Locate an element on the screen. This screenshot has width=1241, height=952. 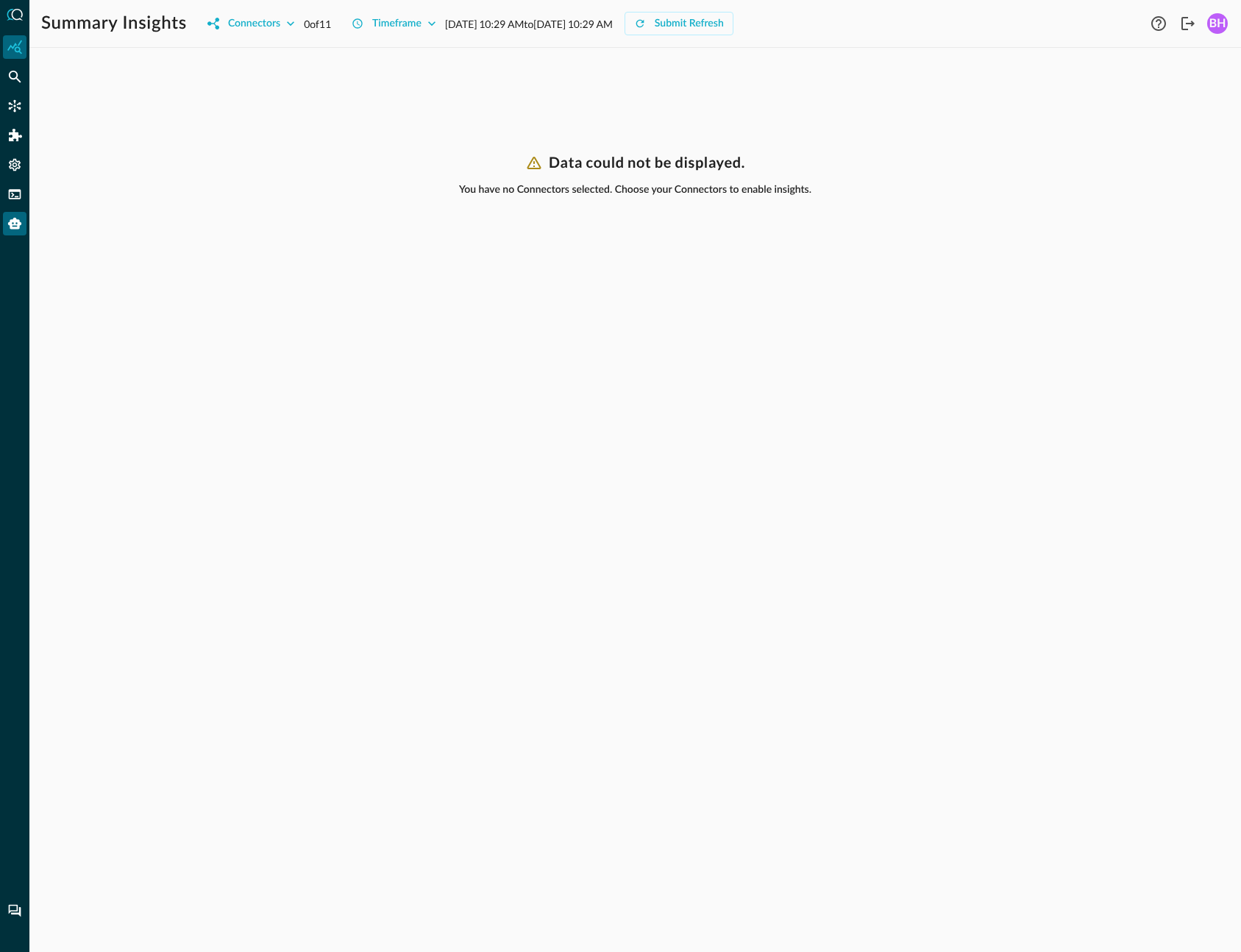
span: You have no Connectors selected. Choose your Connectors to enable insights. is located at coordinates (635, 189).